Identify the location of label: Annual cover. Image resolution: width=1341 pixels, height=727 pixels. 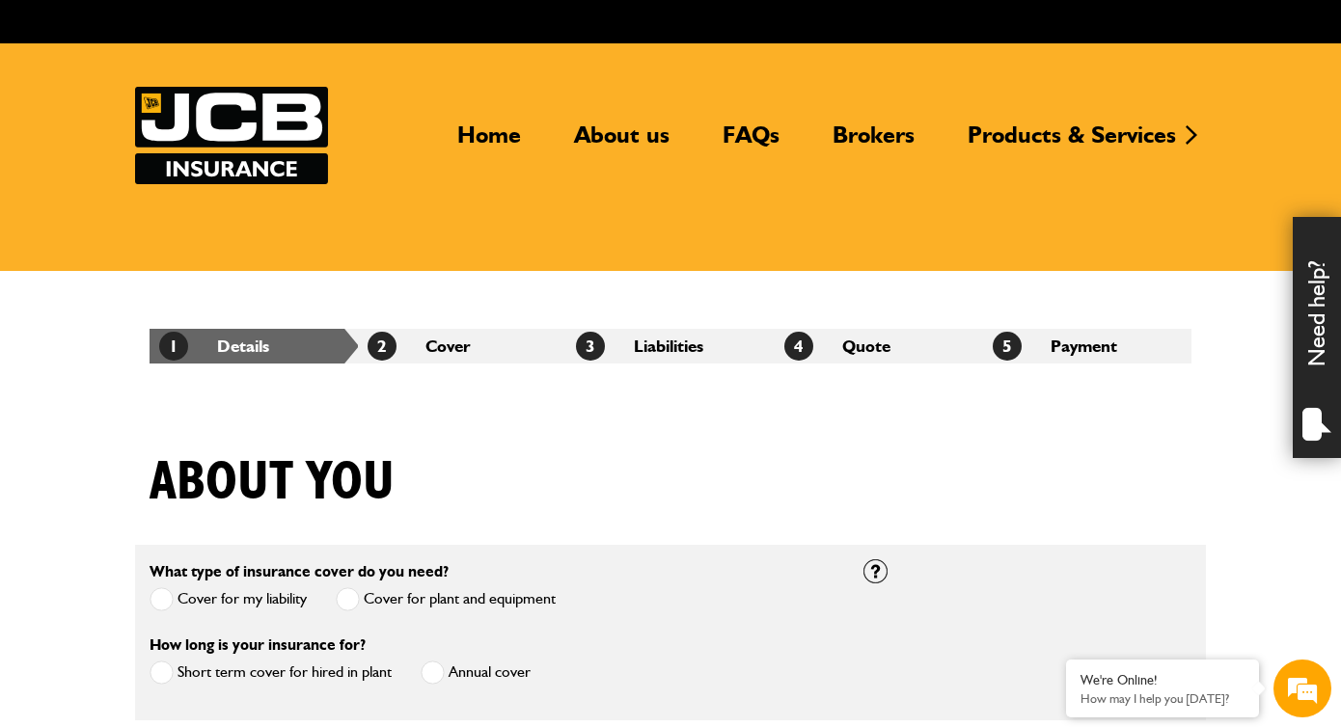
(475, 672).